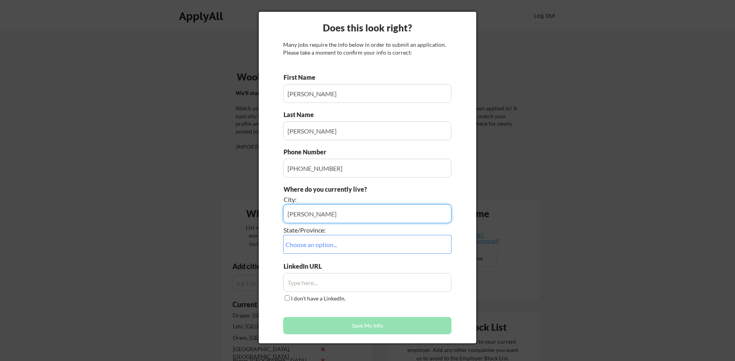  What do you see at coordinates (313, 267) in the screenshot?
I see `div: LinkedIn URL` at bounding box center [313, 267].